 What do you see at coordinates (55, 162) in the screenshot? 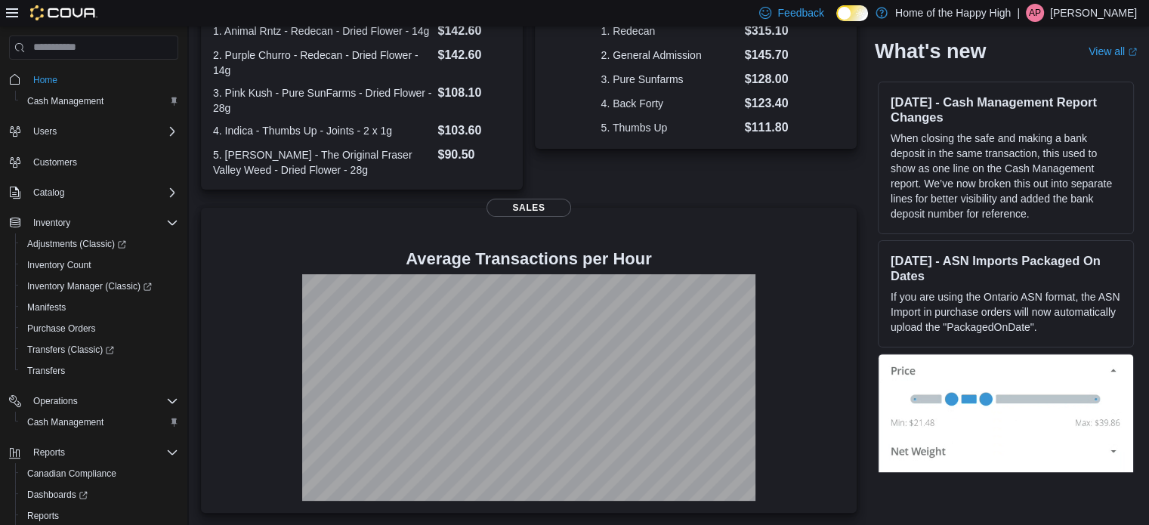
I see `a: Customers` at bounding box center [55, 162].